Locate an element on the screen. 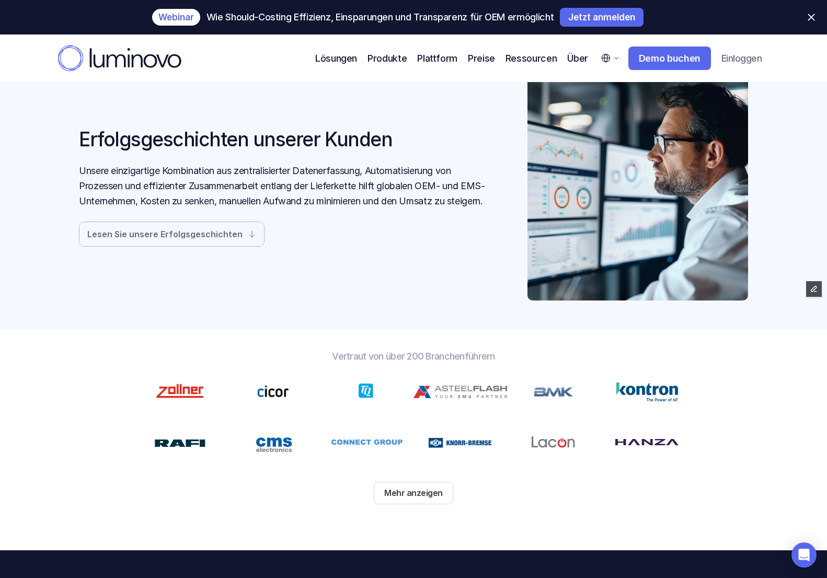  p: Plattform is located at coordinates (437, 58).